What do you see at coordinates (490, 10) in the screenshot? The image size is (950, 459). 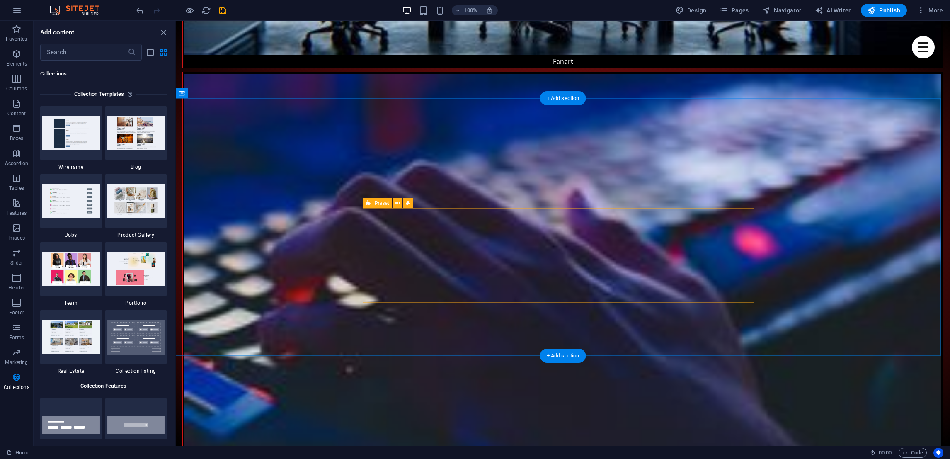 I see `i: On resize automatically adjust zoom level to fit chosen device.` at bounding box center [490, 10].